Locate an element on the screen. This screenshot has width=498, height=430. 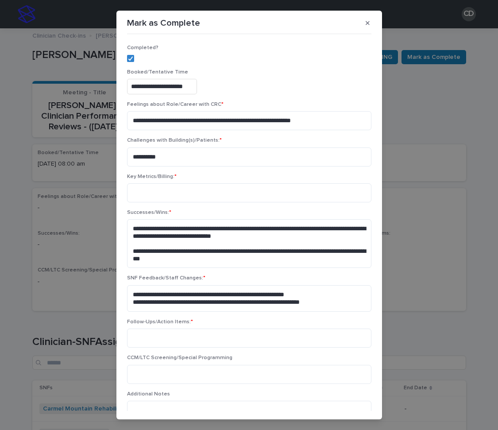
p: Mark as Complete is located at coordinates (163, 23).